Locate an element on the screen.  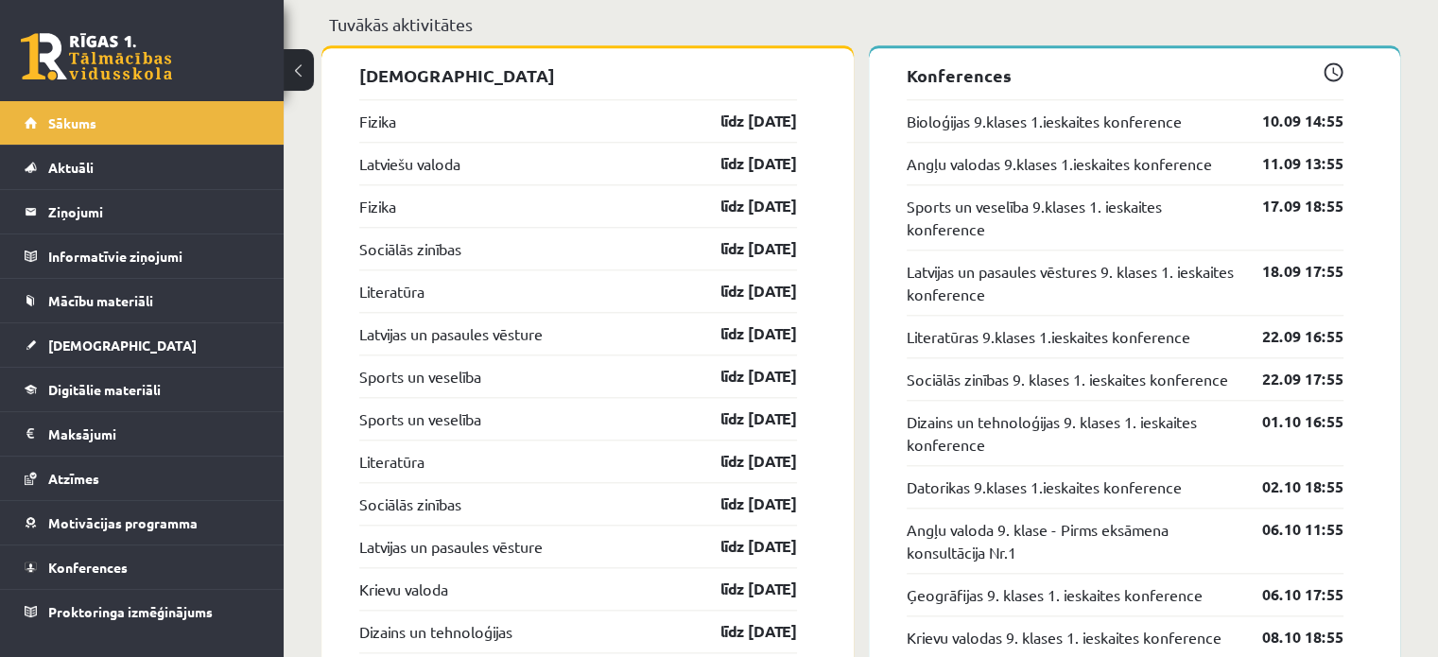
a: Latviešu valoda is located at coordinates (409, 164).